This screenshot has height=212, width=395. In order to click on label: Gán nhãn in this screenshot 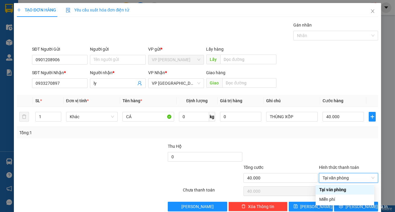, I will do `click(302, 25)`.